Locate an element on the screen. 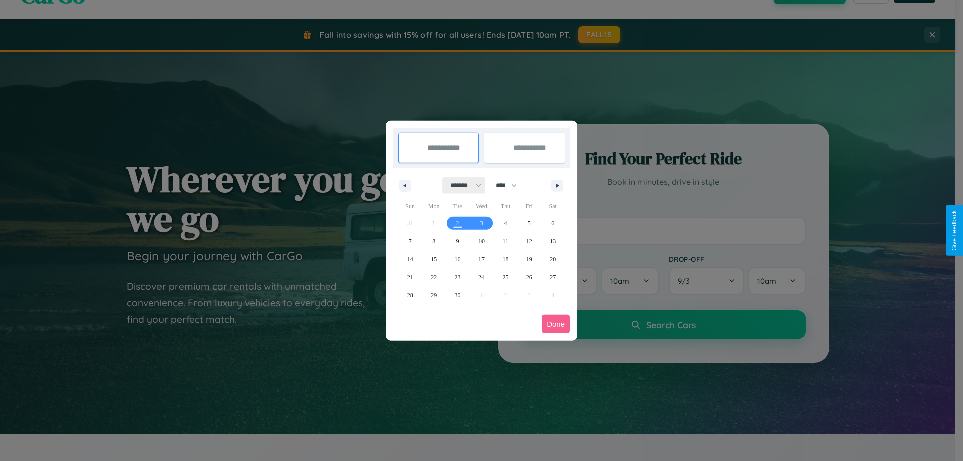 Image resolution: width=963 pixels, height=461 pixels. span: 29 is located at coordinates (434, 295).